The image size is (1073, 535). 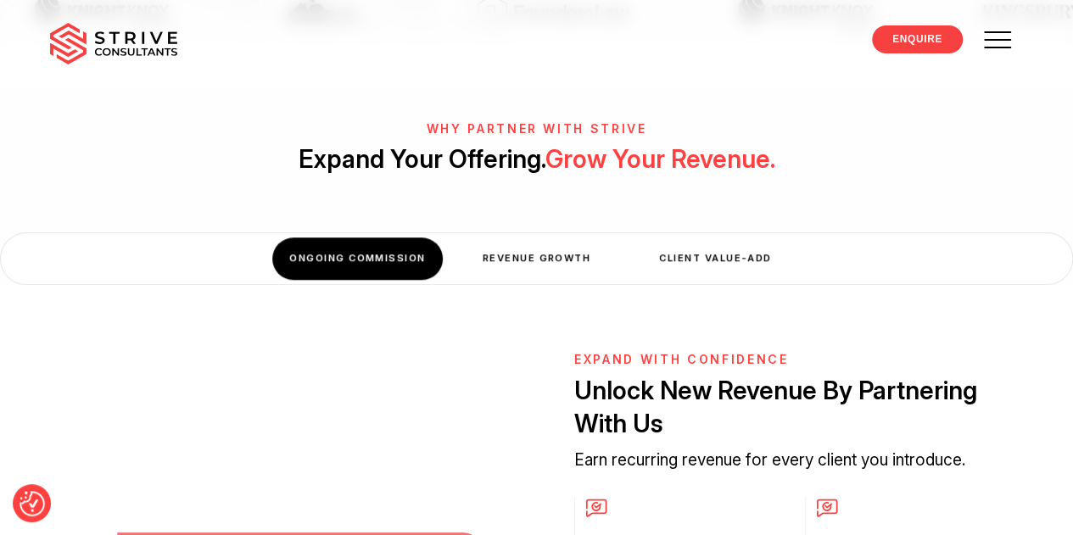 What do you see at coordinates (805, 460) in the screenshot?
I see `p: Earn recurring revenue for every client you introduce.` at bounding box center [805, 460].